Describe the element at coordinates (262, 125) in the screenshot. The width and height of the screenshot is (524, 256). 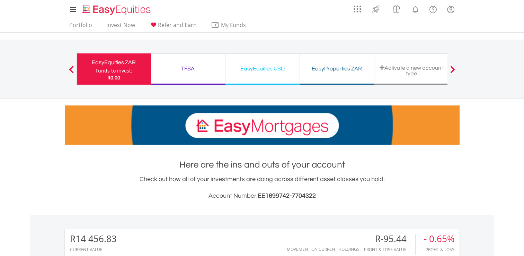
I see `img: EasyMortage Promotion Banner` at that location.